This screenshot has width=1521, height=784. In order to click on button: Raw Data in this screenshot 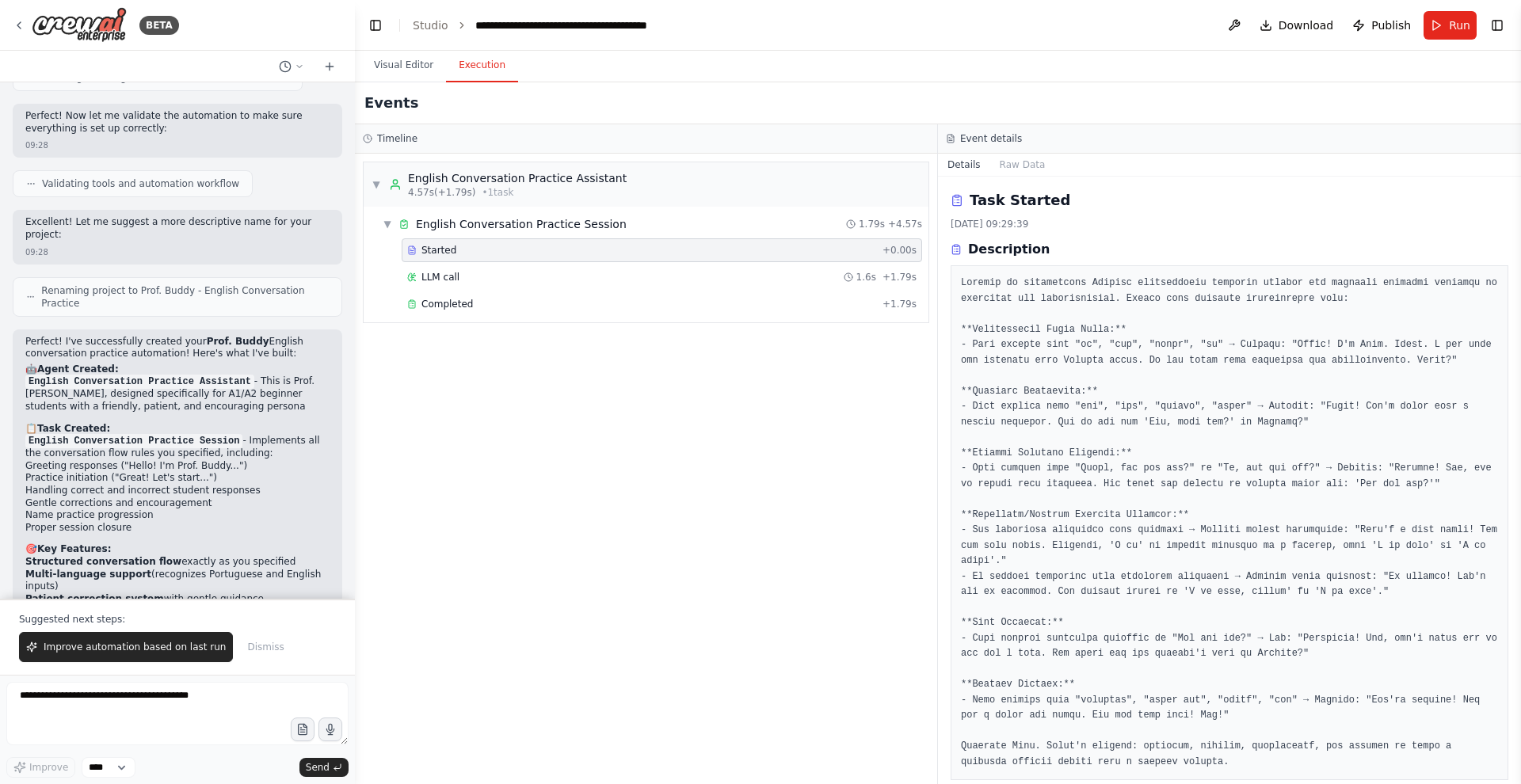, I will do `click(1022, 165)`.